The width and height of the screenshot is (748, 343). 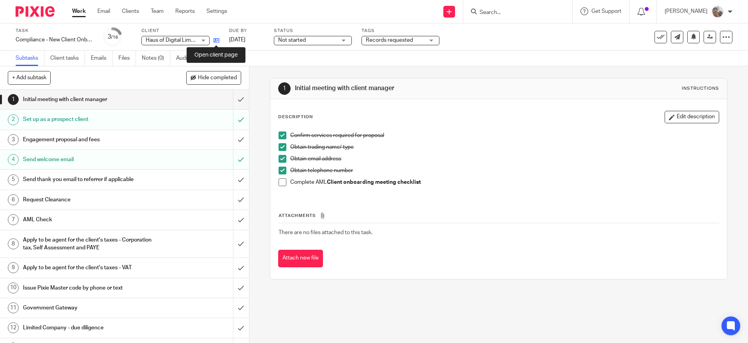 What do you see at coordinates (13, 200) in the screenshot?
I see `div: 6` at bounding box center [13, 200].